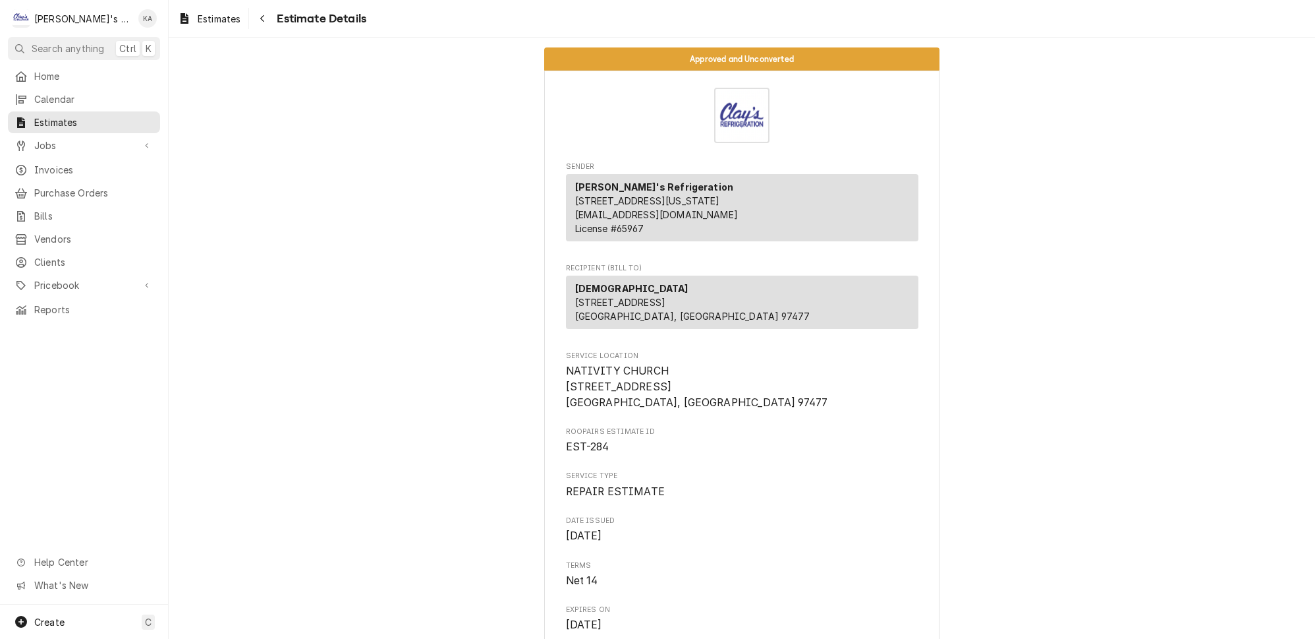 This screenshot has height=639, width=1315. I want to click on span: C, so click(148, 621).